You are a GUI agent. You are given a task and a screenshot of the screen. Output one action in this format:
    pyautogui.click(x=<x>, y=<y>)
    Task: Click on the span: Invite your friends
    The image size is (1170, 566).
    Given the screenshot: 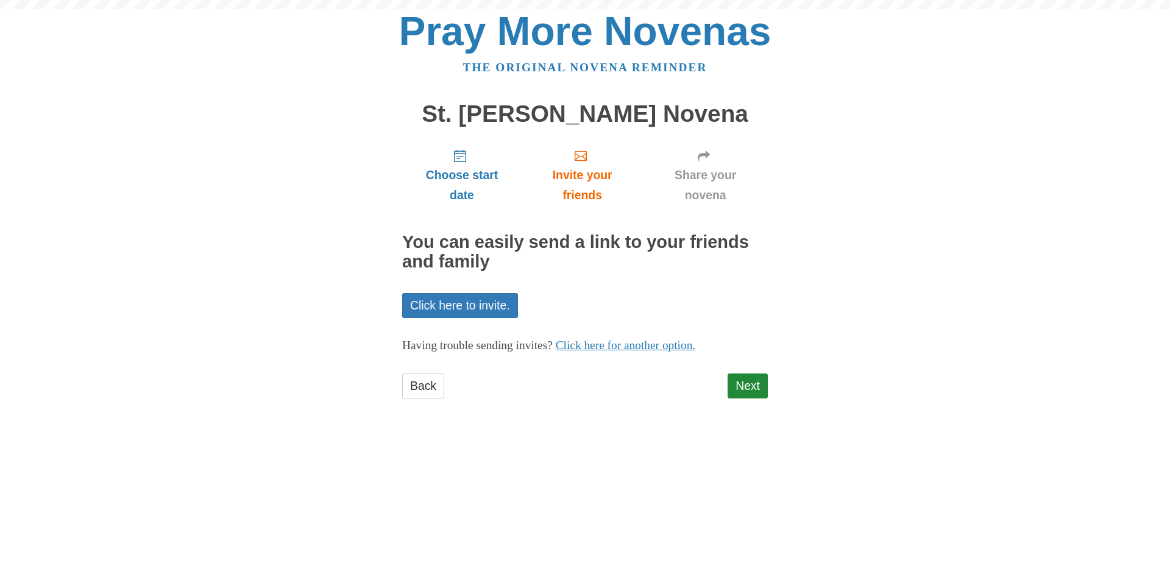 What is the action you would take?
    pyautogui.click(x=582, y=185)
    